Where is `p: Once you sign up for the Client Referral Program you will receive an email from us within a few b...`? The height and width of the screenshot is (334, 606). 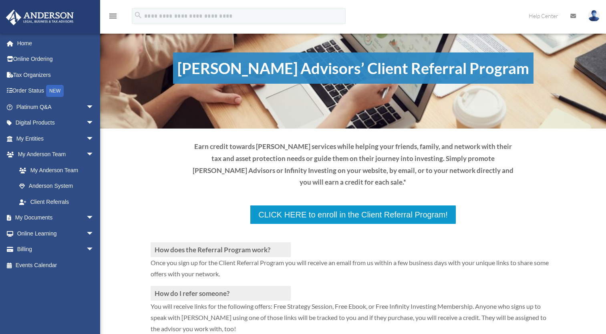
p: Once you sign up for the Client Referral Program you will receive an email from us within a few b... is located at coordinates (353, 271).